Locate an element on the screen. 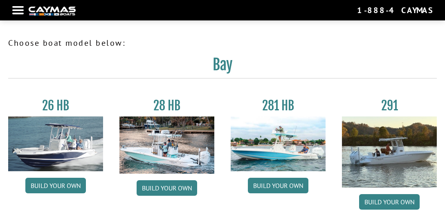 This screenshot has width=445, height=217. div: 1-888-4CAYMAS is located at coordinates (395, 10).